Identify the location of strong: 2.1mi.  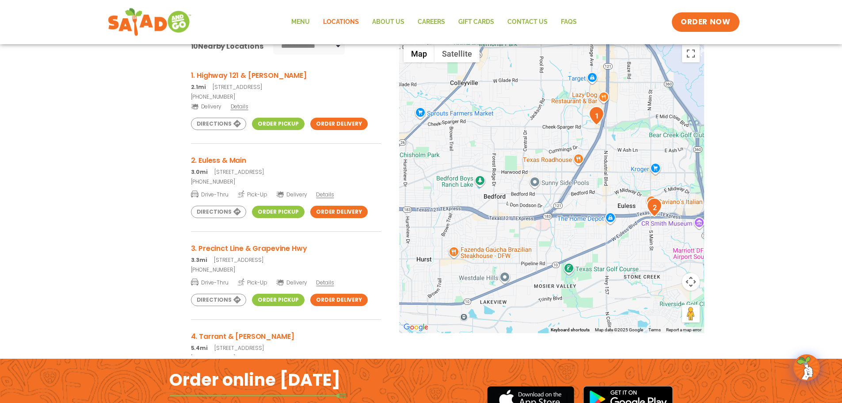
(198, 87).